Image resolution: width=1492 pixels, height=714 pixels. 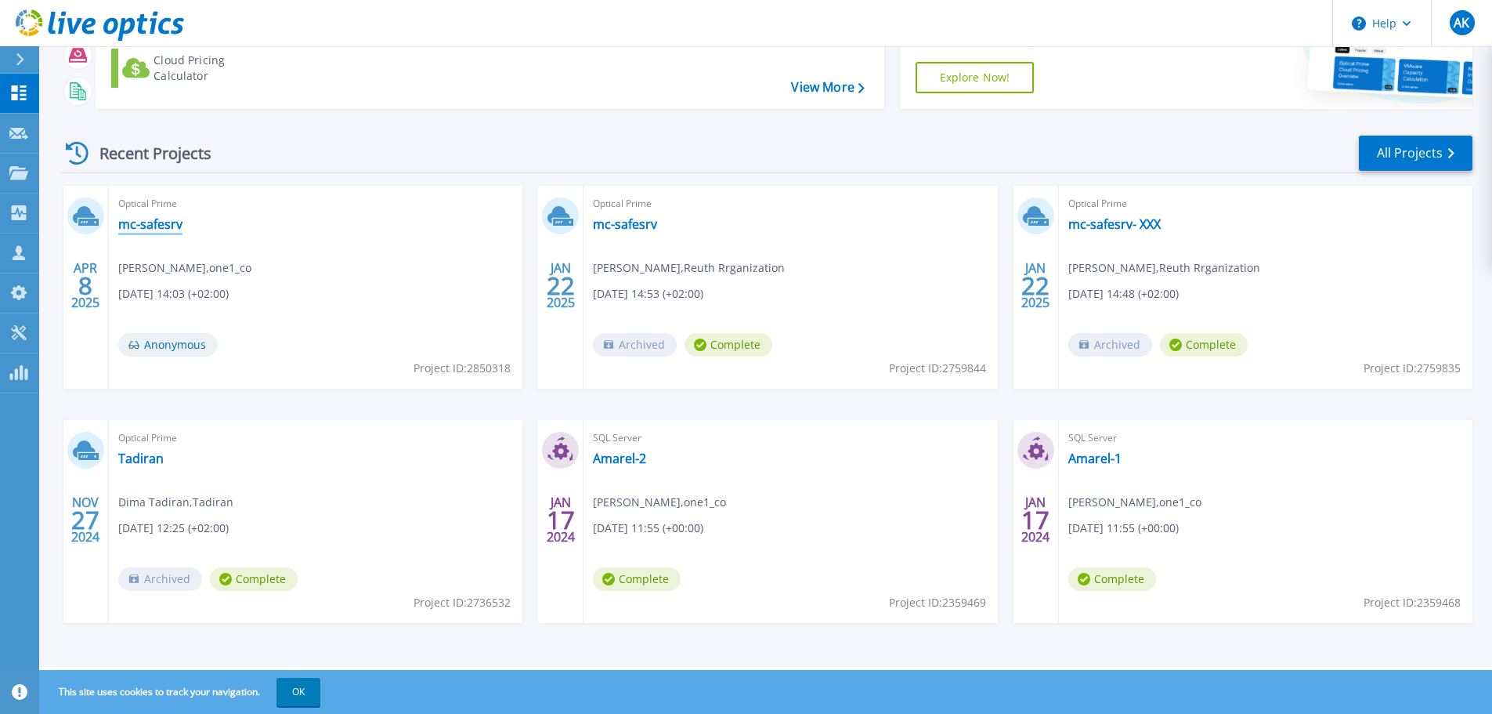 I want to click on a: Explore Now!, so click(x=975, y=78).